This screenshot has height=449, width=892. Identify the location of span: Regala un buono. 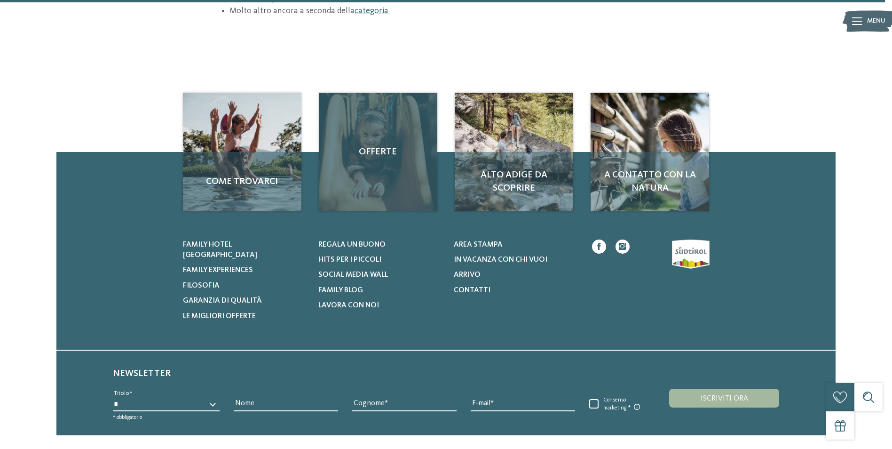
(352, 245).